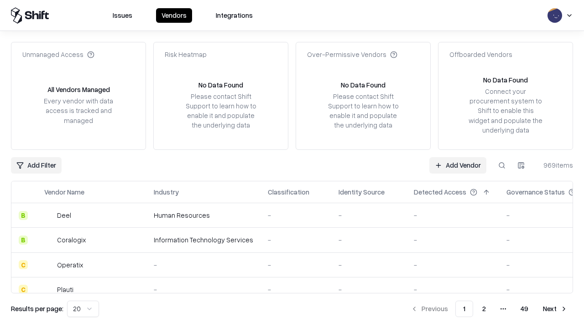 This screenshot has height=328, width=584. What do you see at coordinates (37, 309) in the screenshot?
I see `p: Results per page:` at bounding box center [37, 309].